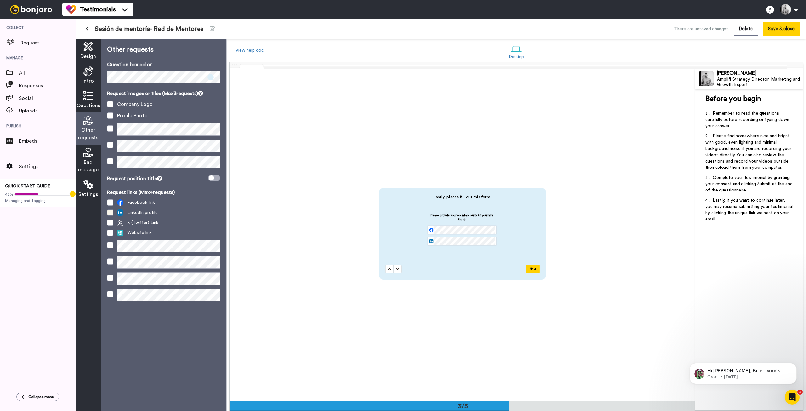 The width and height of the screenshot is (806, 411). I want to click on img: Profile image for Grant, so click(19, 24).